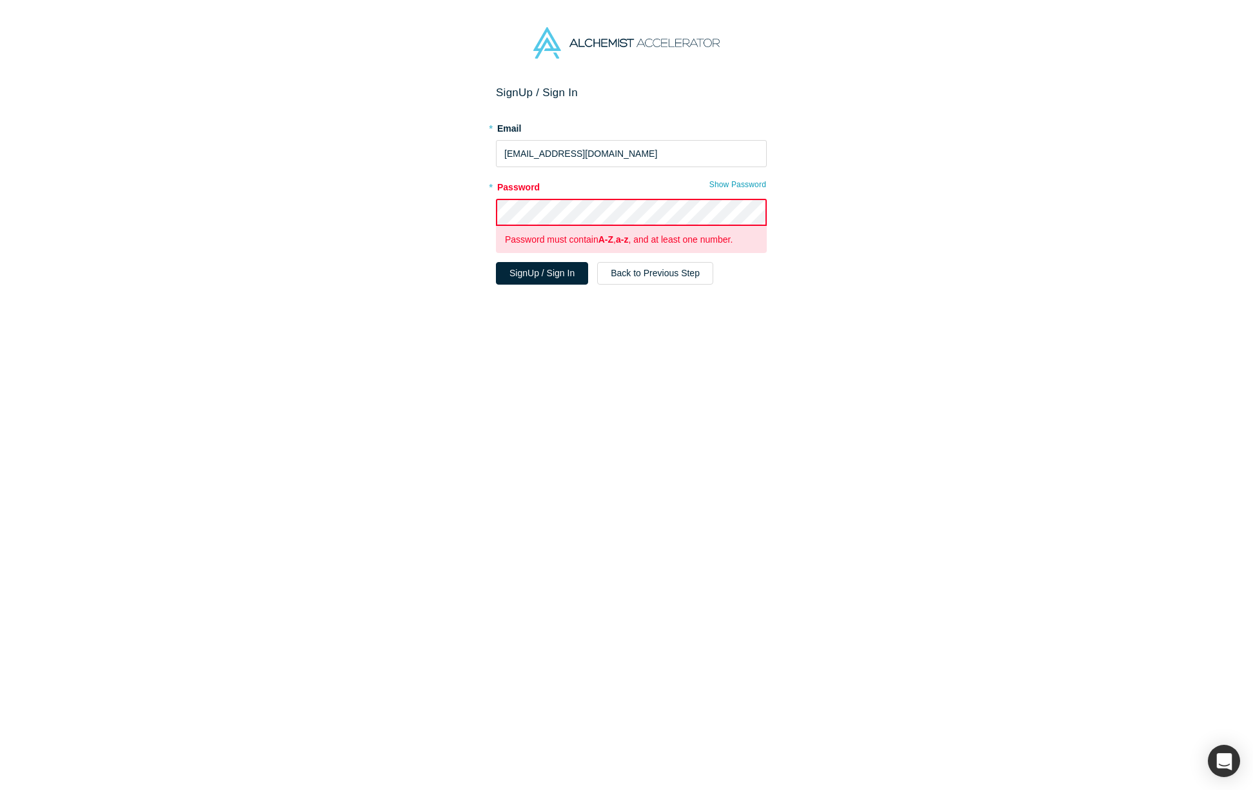 The width and height of the screenshot is (1253, 790). I want to click on button: Back to Previous Step, so click(655, 273).